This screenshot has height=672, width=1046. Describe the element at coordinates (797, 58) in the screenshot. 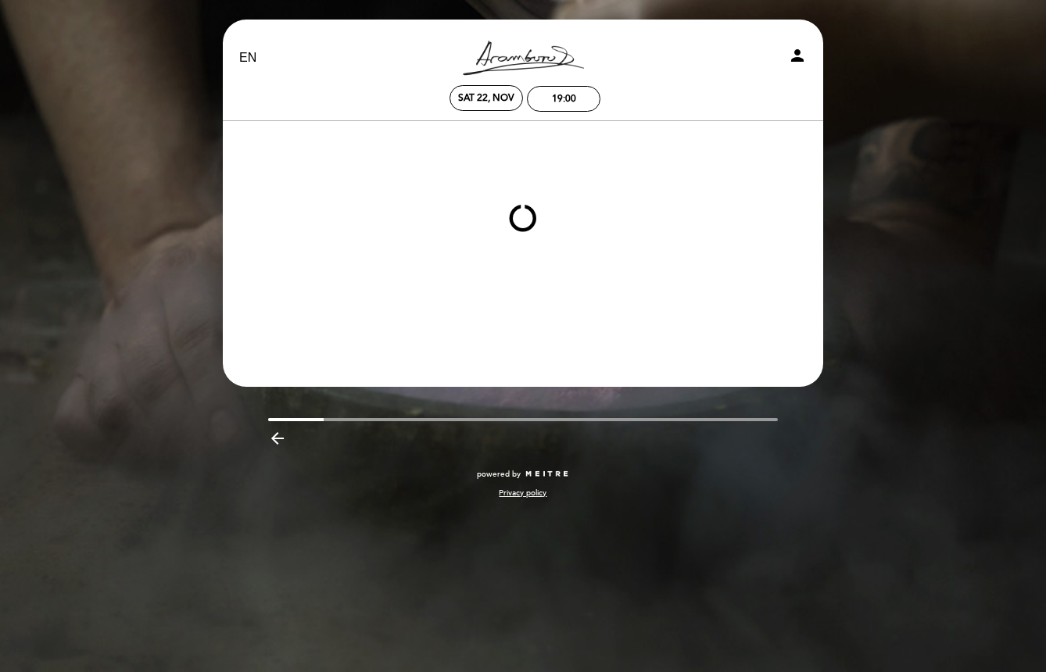

I see `button: person` at that location.